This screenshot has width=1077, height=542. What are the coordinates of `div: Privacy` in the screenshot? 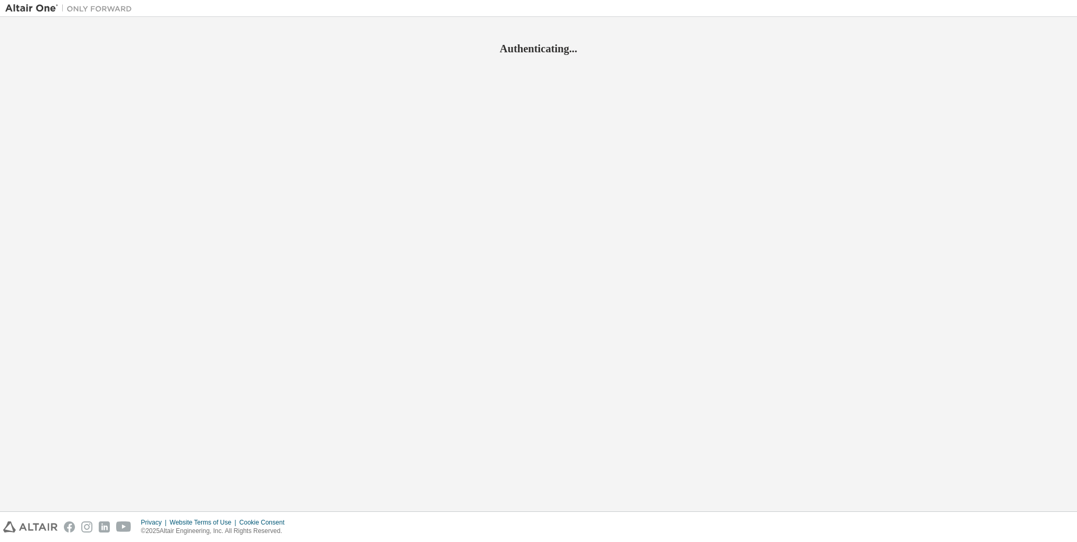 It's located at (155, 522).